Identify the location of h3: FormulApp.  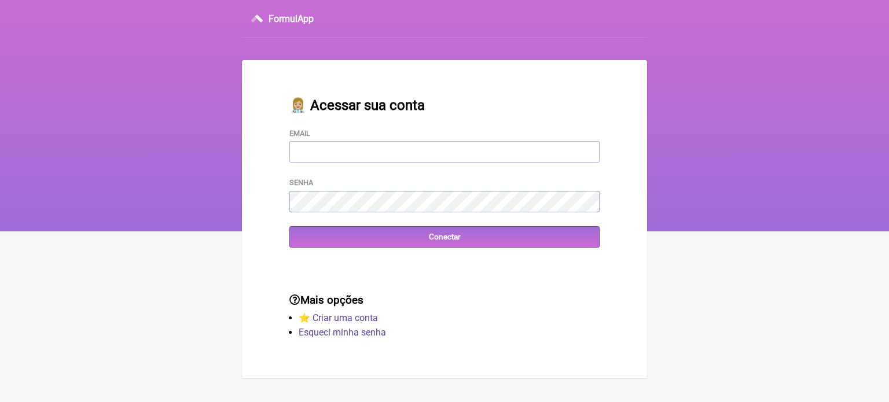
(291, 19).